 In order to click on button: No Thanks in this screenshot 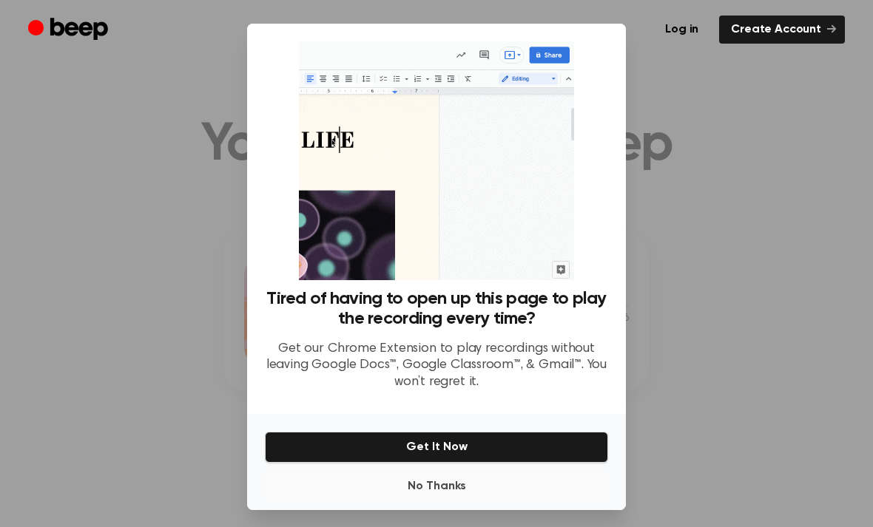, I will do `click(436, 487)`.